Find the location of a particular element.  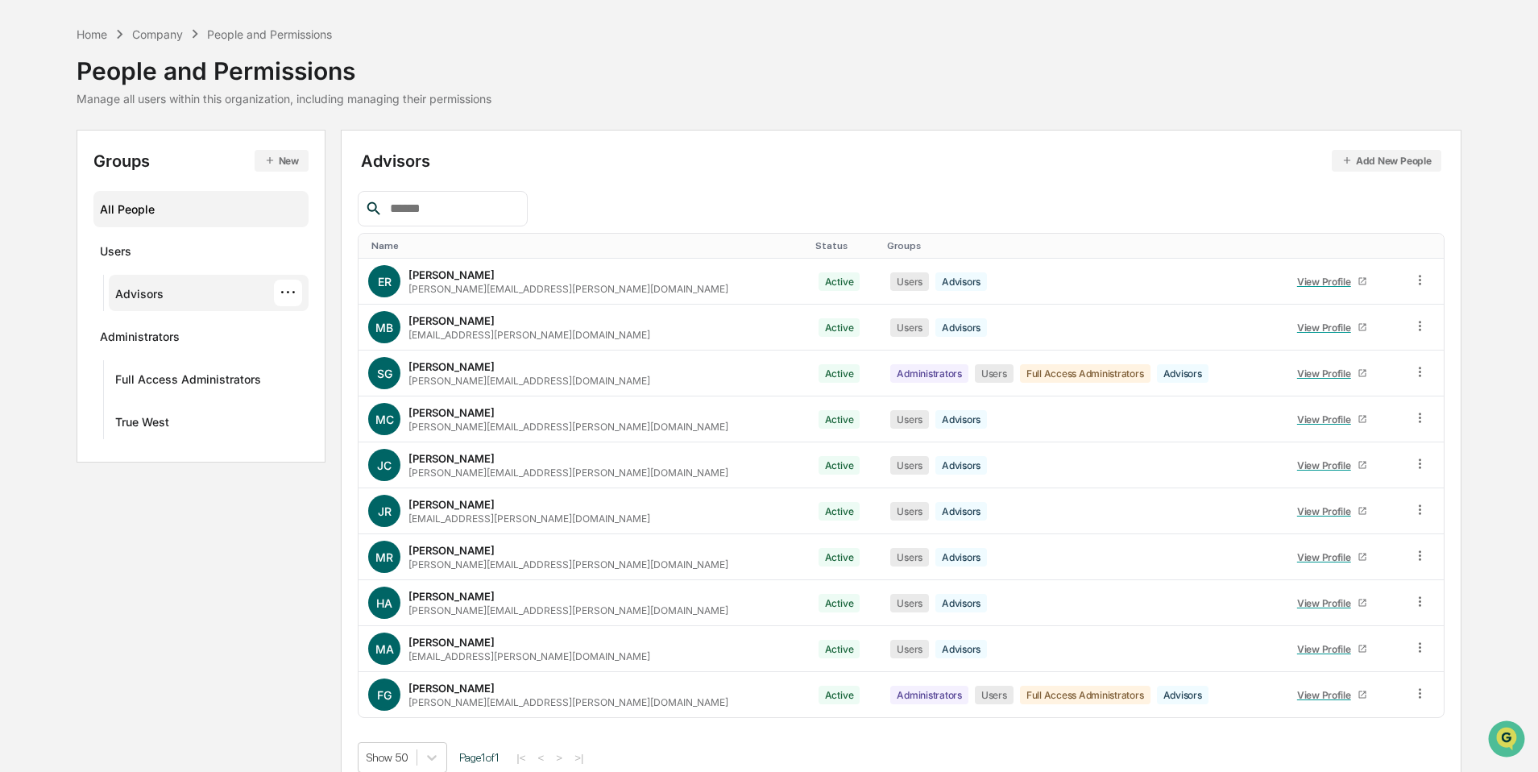

span: Preclearance is located at coordinates (68, 211).